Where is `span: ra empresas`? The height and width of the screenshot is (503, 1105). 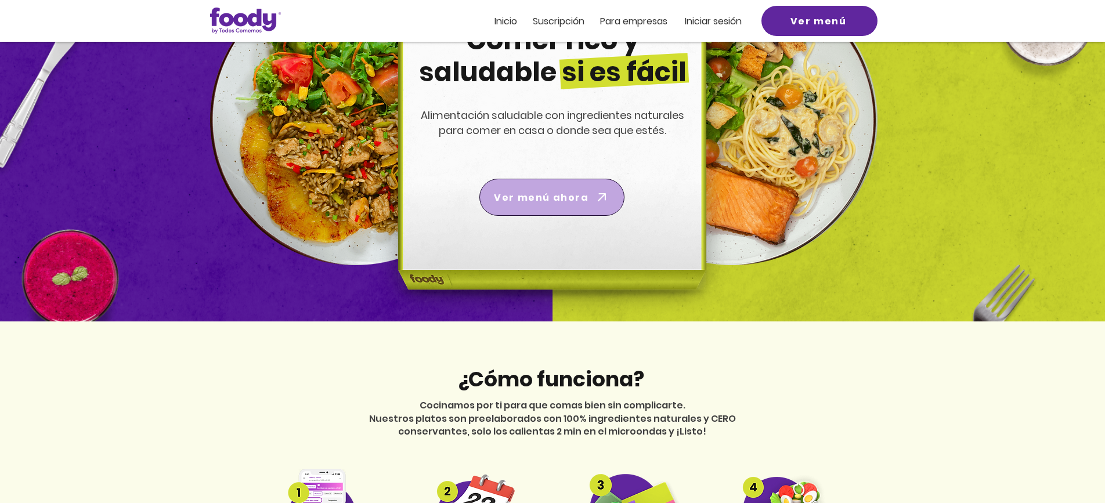
span: ra empresas is located at coordinates (639, 21).